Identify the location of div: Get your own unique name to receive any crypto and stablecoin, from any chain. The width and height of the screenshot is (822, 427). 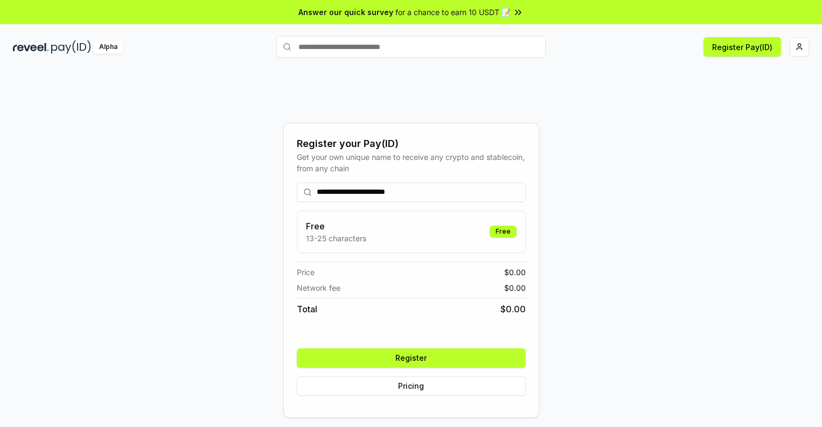
(411, 163).